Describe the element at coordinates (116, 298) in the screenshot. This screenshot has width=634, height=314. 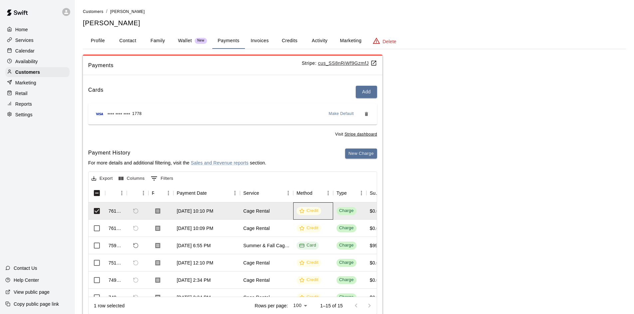
I see `div: 749645` at that location.